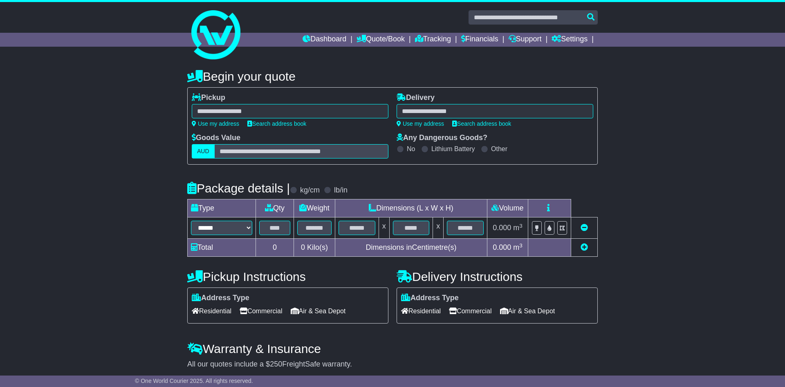 This screenshot has height=387, width=785. Describe the element at coordinates (411, 208) in the screenshot. I see `td: Dimensions (L x W x H)` at that location.